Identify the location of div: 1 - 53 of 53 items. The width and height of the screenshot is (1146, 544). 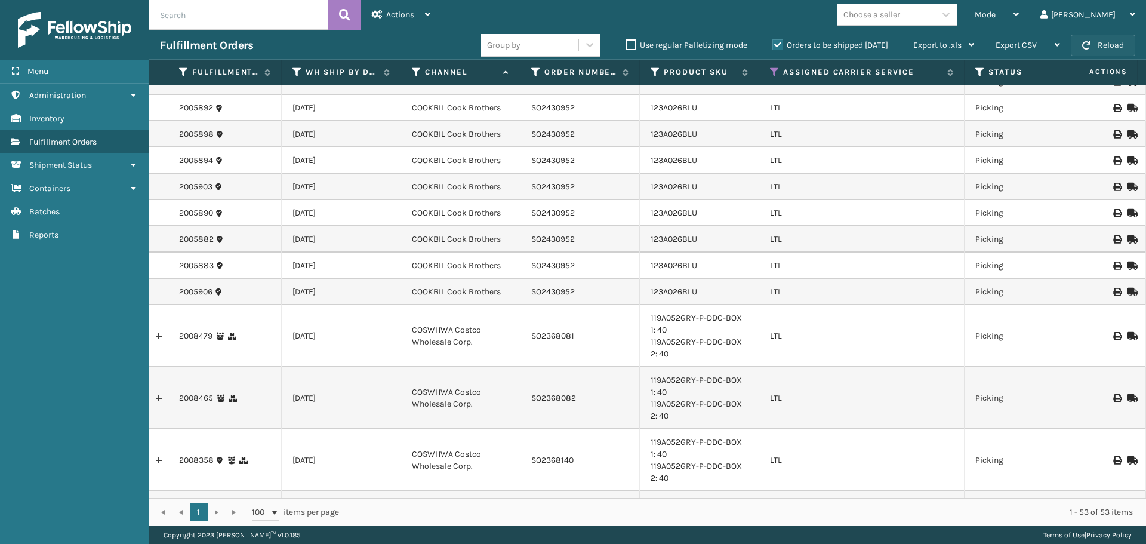
(744, 512).